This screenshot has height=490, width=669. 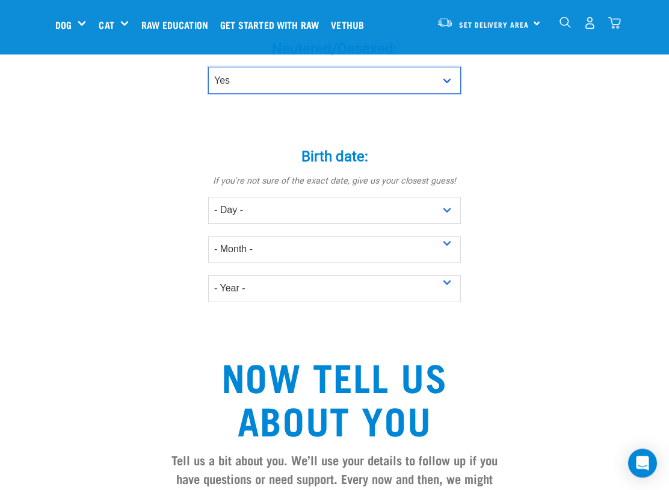 What do you see at coordinates (272, 25) in the screenshot?
I see `a: Get started with Raw` at bounding box center [272, 25].